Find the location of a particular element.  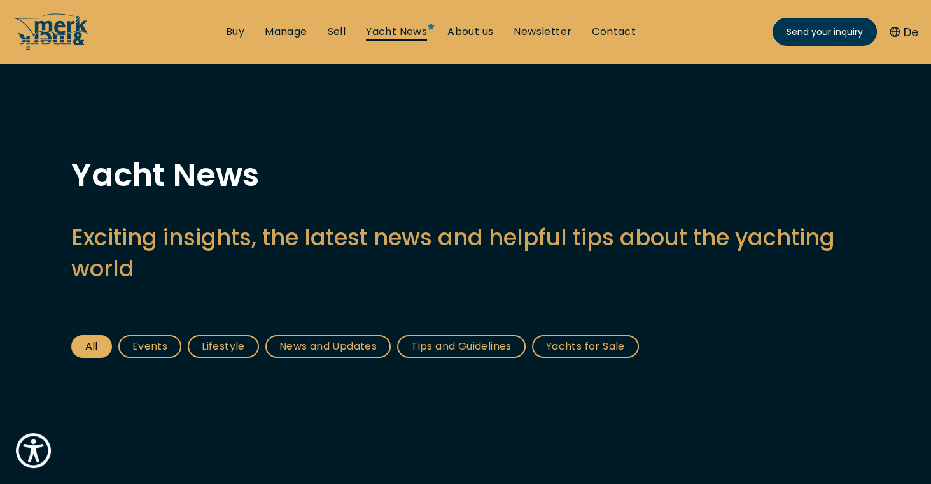

a: Tips and Guidelines is located at coordinates (461, 346).